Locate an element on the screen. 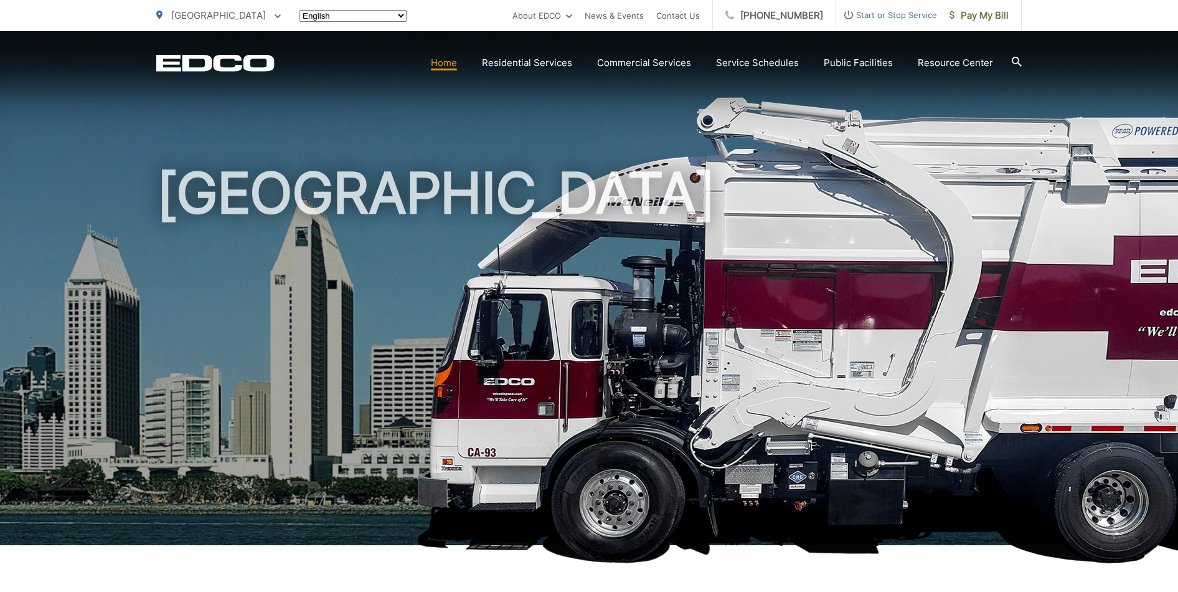 The width and height of the screenshot is (1178, 592). a: EDCD logo. Return to the homepage. is located at coordinates (215, 63).